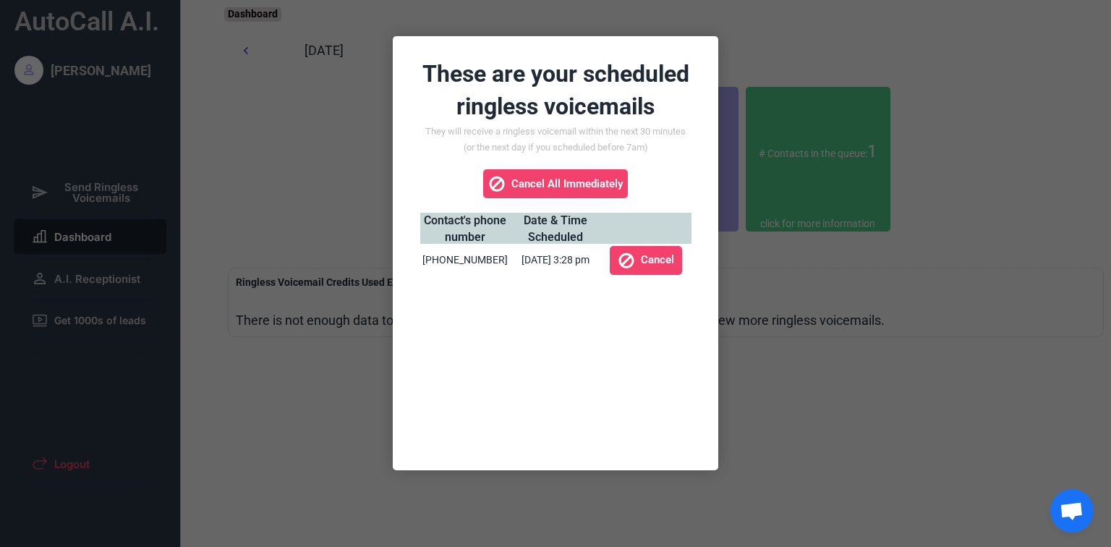 The width and height of the screenshot is (1111, 547). I want to click on button: Cancel, so click(646, 260).